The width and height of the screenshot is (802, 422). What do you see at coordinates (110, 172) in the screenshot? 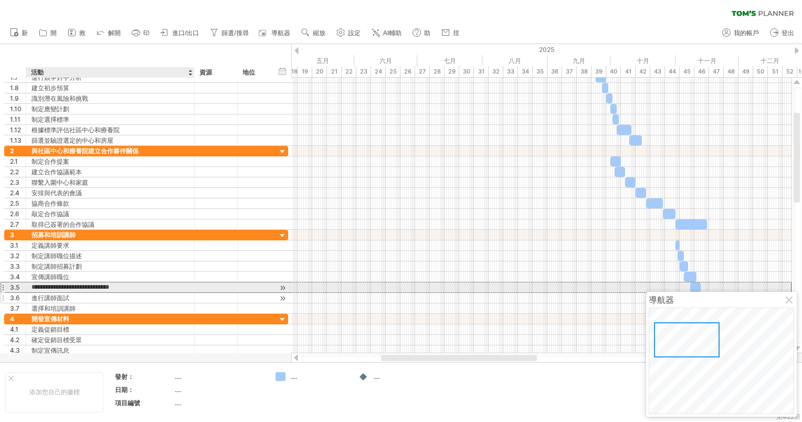
I see `div: 建立合作協議範本` at bounding box center [110, 172].